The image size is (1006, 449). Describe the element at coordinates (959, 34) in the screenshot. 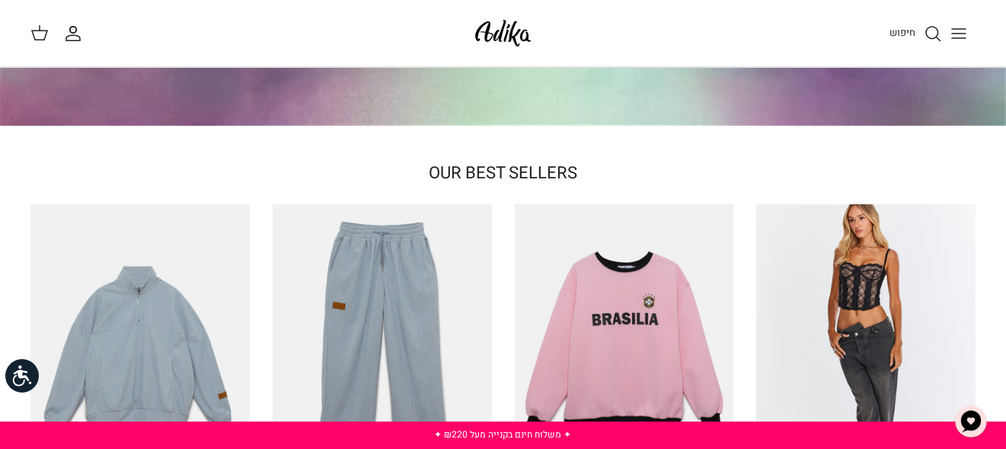

I see `button: Toggle menu` at that location.